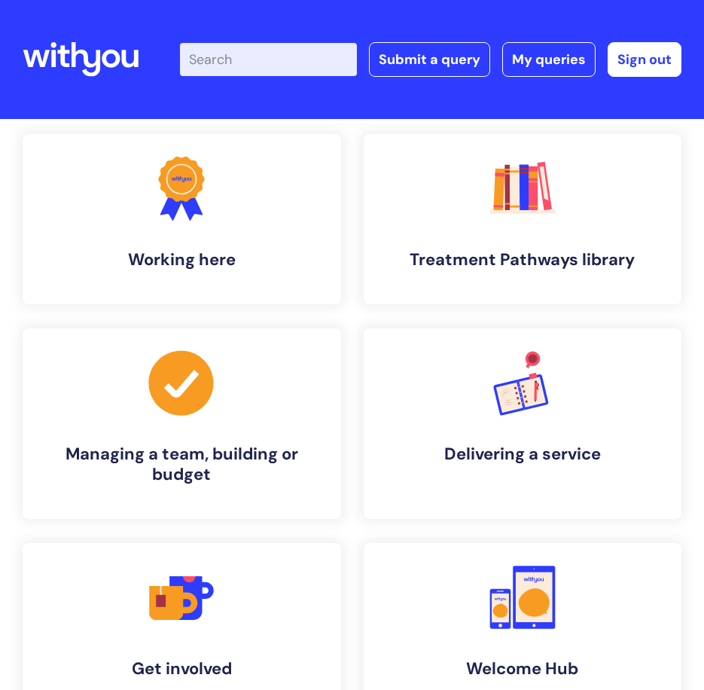  I want to click on h4: Welcome Hub, so click(523, 669).